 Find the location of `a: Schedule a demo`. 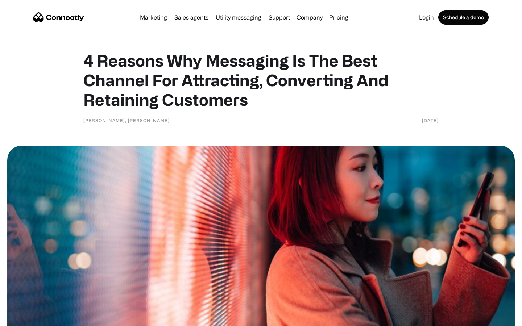

a: Schedule a demo is located at coordinates (463, 17).